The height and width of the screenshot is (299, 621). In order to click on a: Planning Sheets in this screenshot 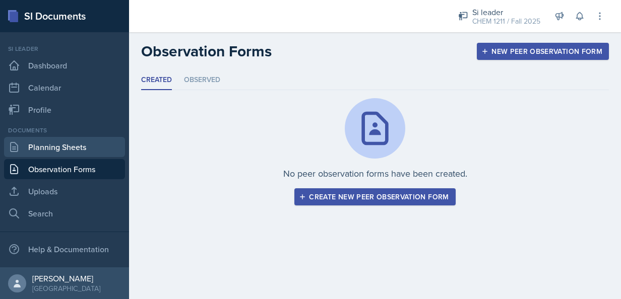, I will do `click(64, 147)`.